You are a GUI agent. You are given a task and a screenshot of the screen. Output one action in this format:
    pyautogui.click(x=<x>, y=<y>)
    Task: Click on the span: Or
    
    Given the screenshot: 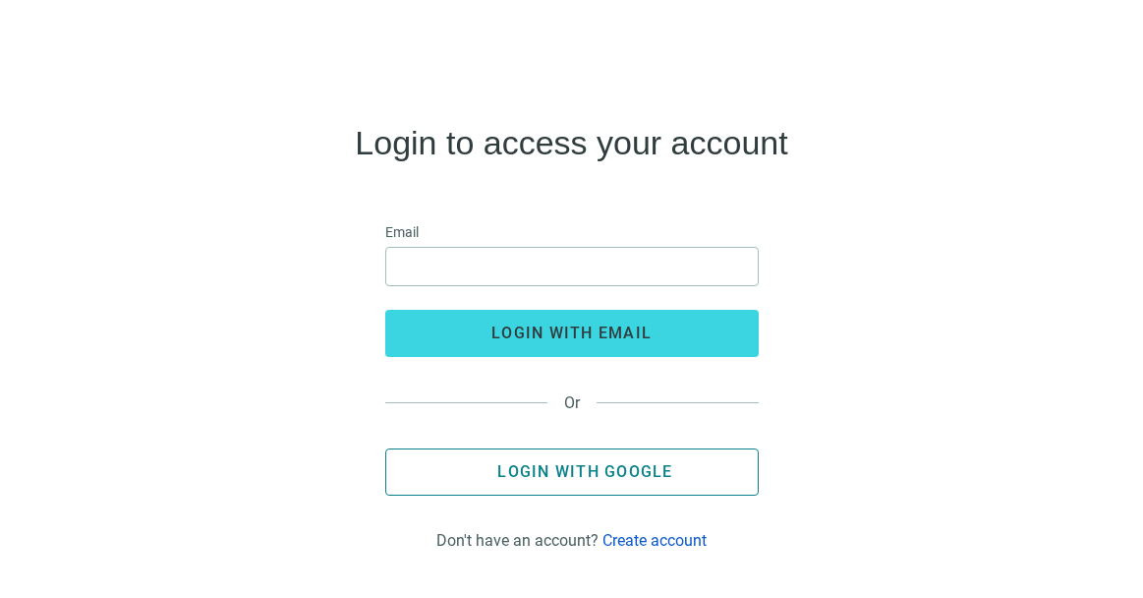 What is the action you would take?
    pyautogui.click(x=572, y=402)
    